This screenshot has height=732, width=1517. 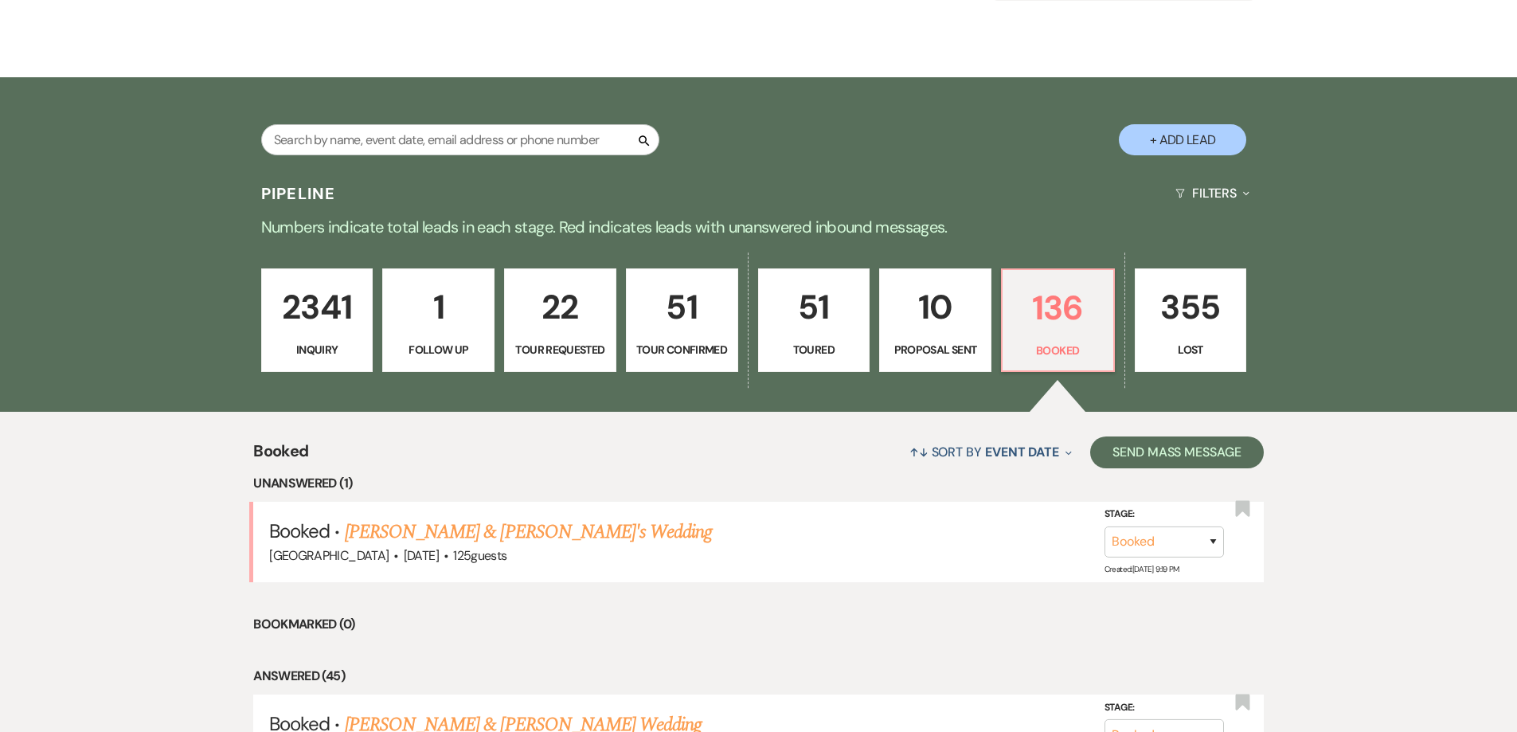 What do you see at coordinates (935, 320) in the screenshot?
I see `a: 10Proposal Sent` at bounding box center [935, 320].